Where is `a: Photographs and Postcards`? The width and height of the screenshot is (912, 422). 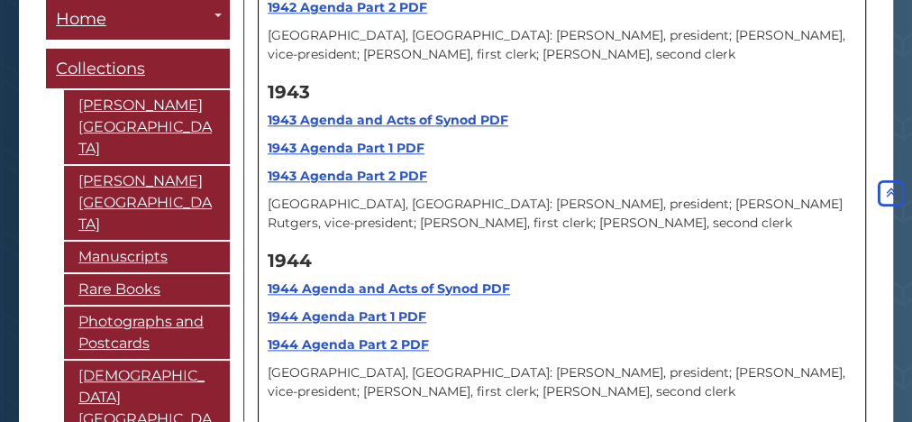 a: Photographs and Postcards is located at coordinates (147, 333).